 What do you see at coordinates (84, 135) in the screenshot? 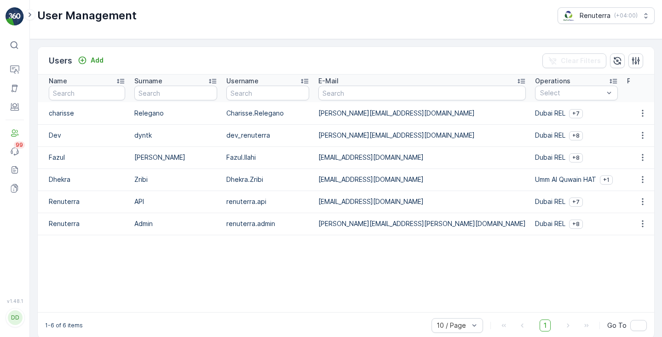
I see `td: Dev` at bounding box center [84, 135].